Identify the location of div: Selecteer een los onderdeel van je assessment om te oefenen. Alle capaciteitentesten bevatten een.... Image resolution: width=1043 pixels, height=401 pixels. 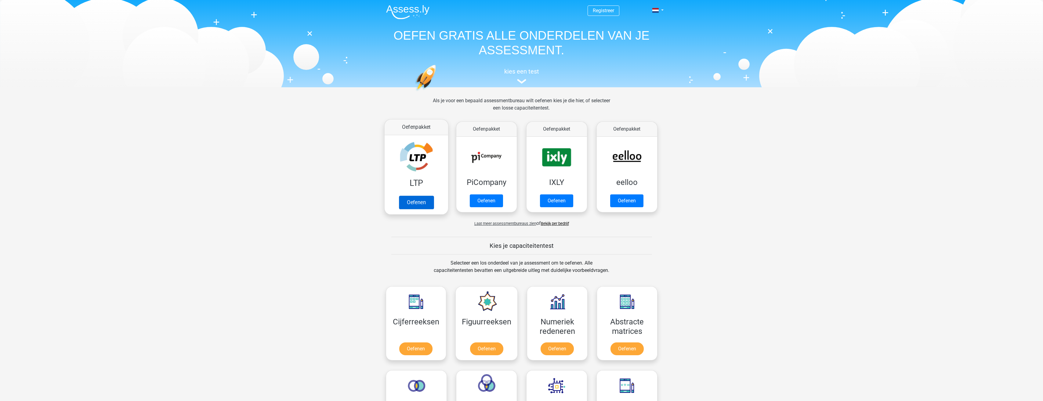
(521, 270).